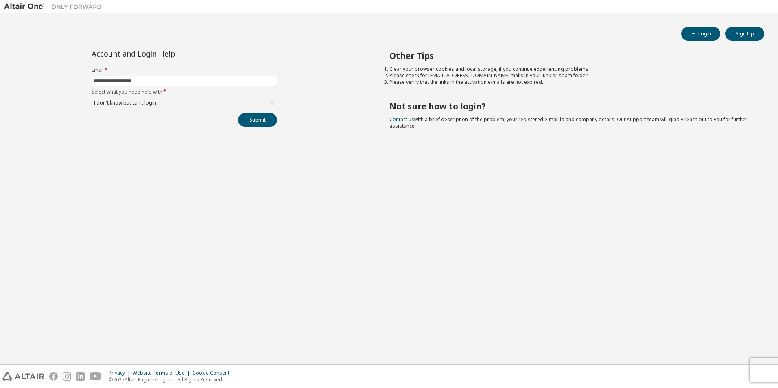  I want to click on a: Contact us, so click(402, 119).